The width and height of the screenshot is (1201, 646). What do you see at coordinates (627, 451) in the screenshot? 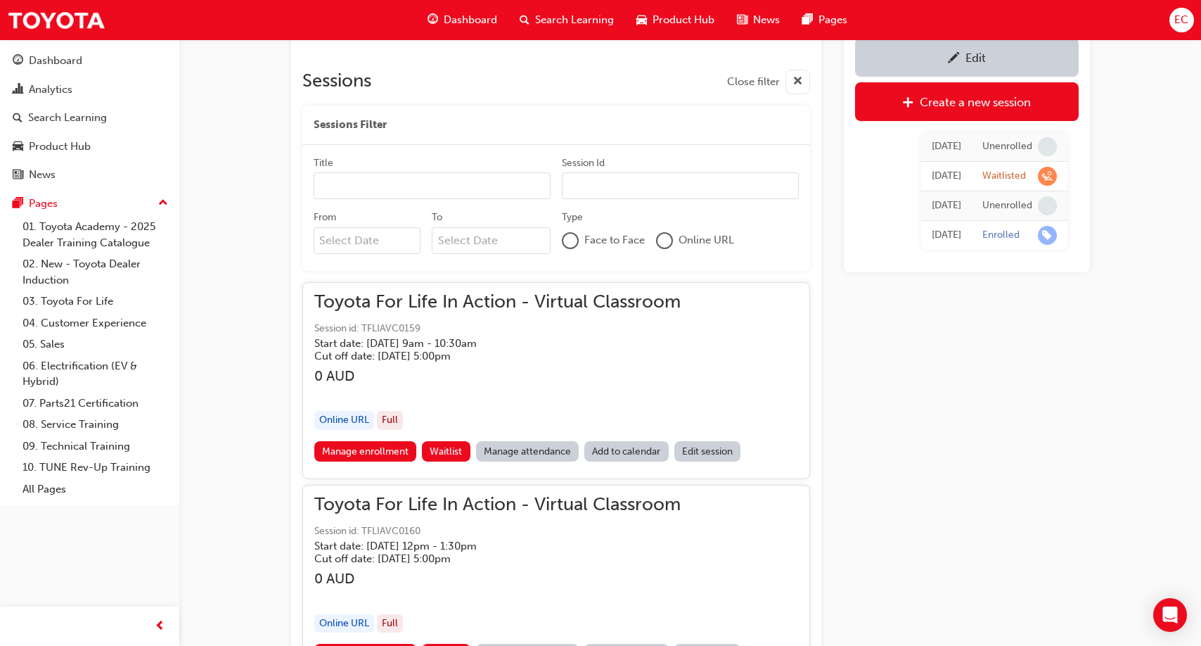
I see `a: Add to calendar` at bounding box center [627, 451].